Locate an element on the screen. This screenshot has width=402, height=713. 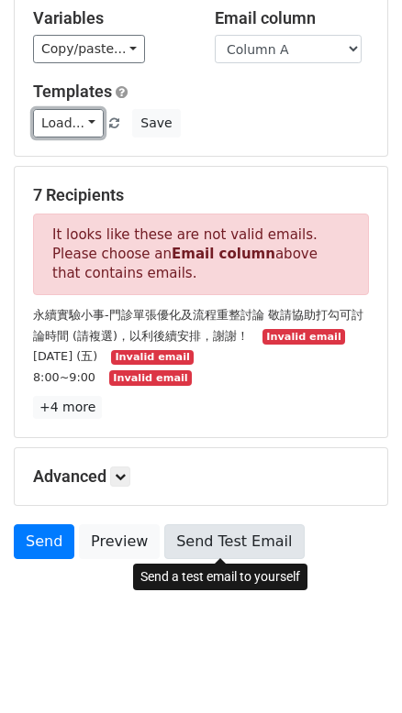
a: Templates is located at coordinates (72, 91).